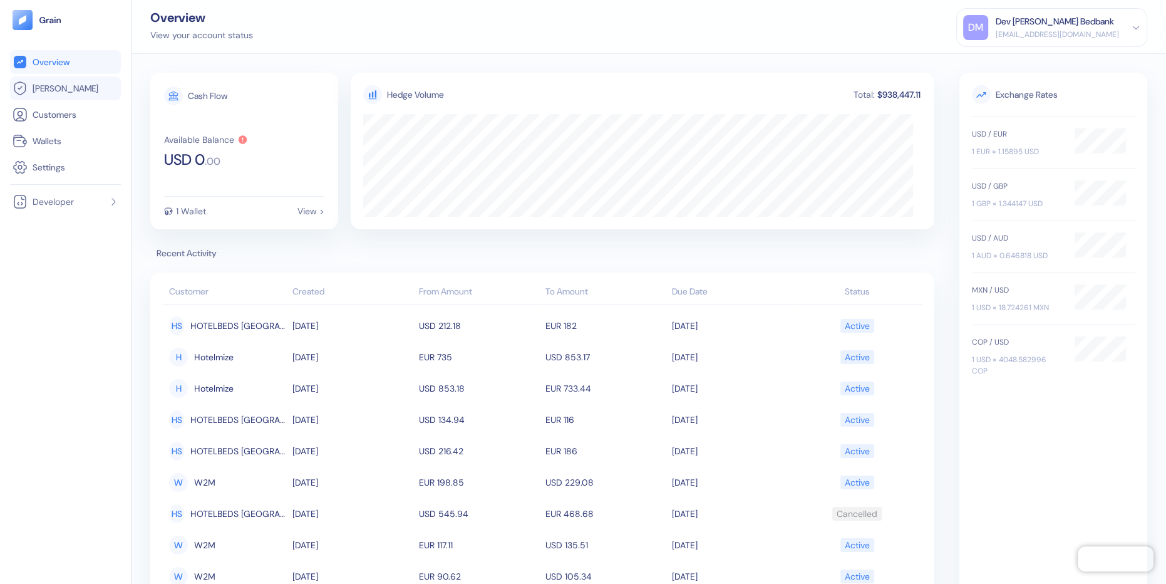  What do you see at coordinates (202, 18) in the screenshot?
I see `div: Overview` at bounding box center [202, 18].